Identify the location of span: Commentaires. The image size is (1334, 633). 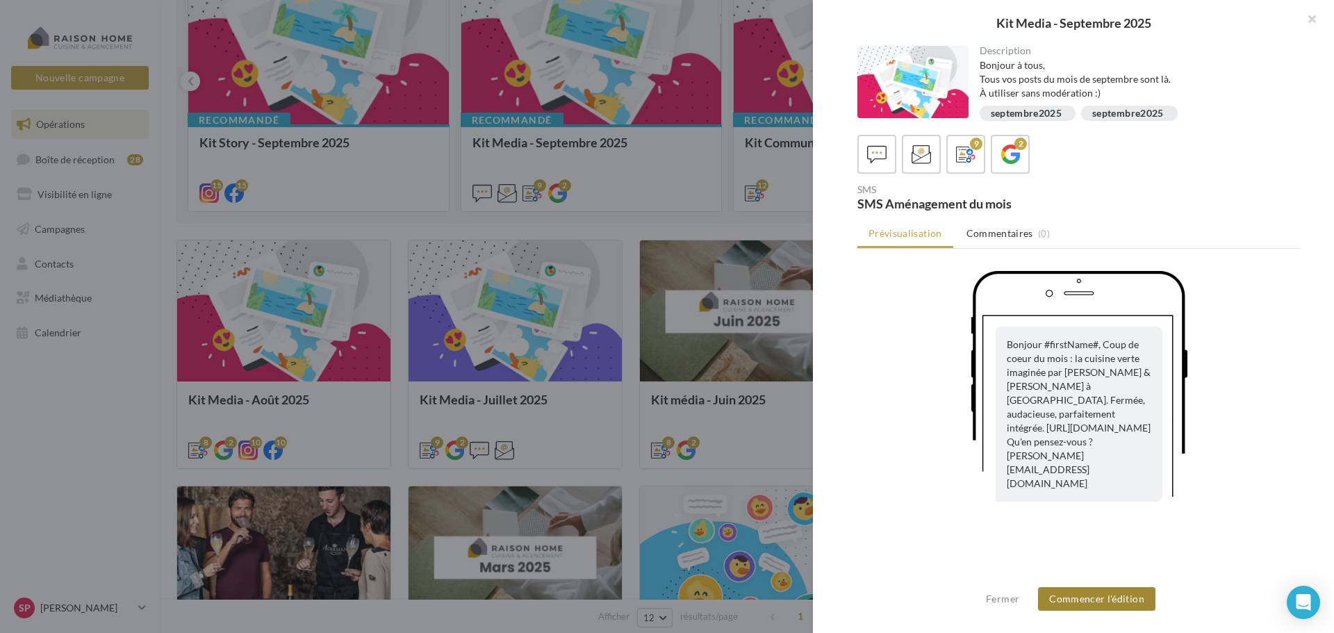
(1000, 233).